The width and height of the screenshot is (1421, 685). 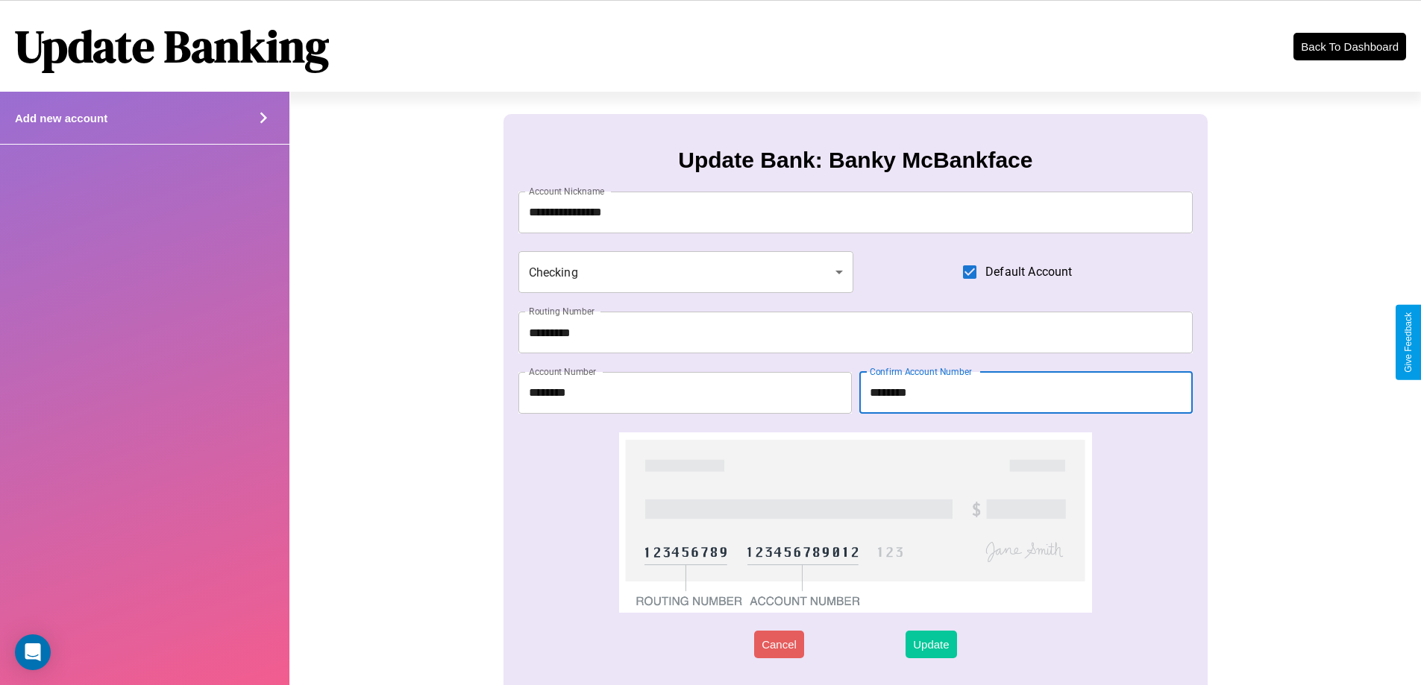 I want to click on div: Open Intercom Messenger, so click(x=33, y=653).